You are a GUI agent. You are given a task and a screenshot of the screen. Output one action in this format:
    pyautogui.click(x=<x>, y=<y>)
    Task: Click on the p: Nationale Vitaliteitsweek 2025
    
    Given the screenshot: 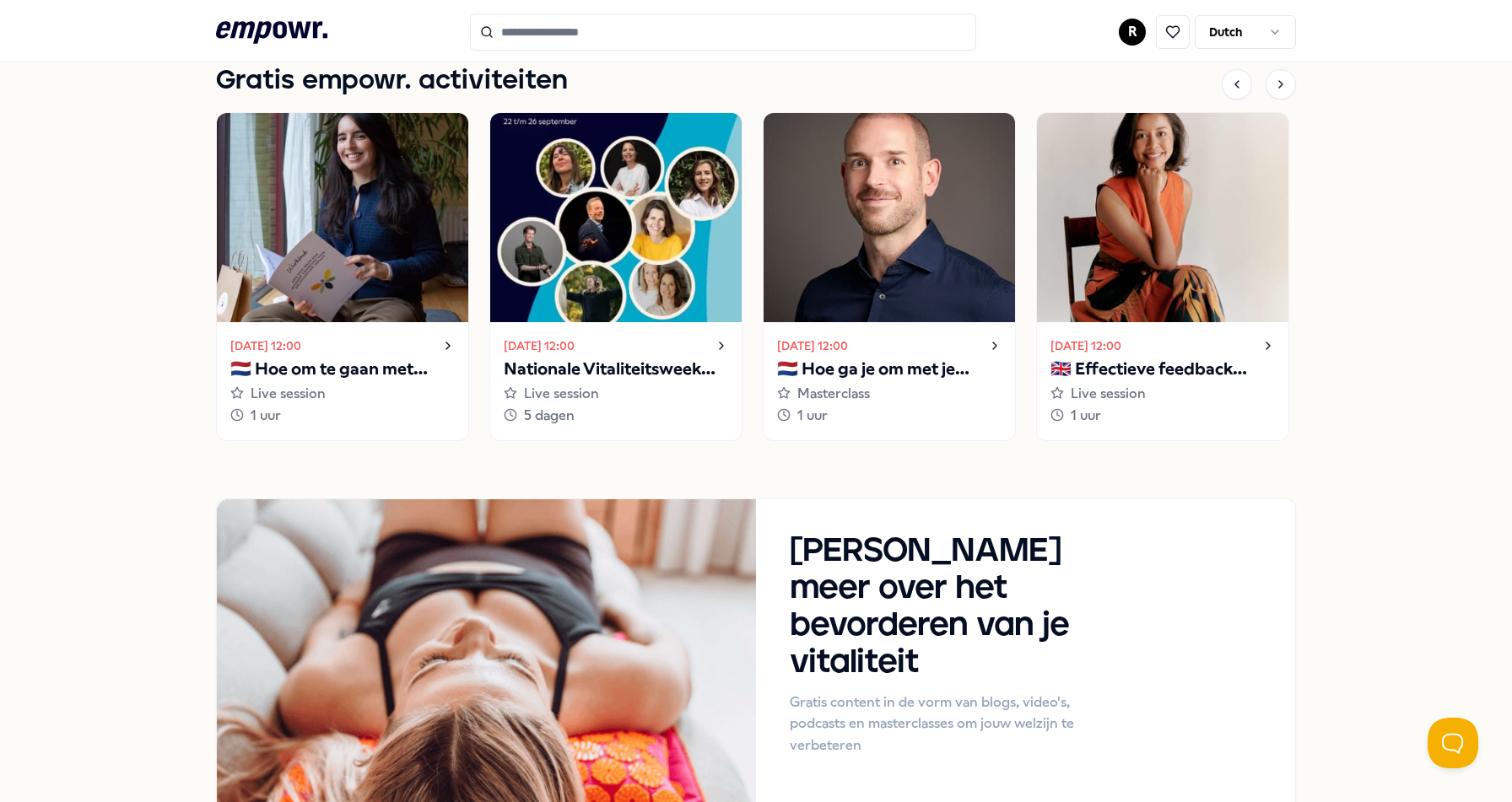 What is the action you would take?
    pyautogui.click(x=616, y=370)
    